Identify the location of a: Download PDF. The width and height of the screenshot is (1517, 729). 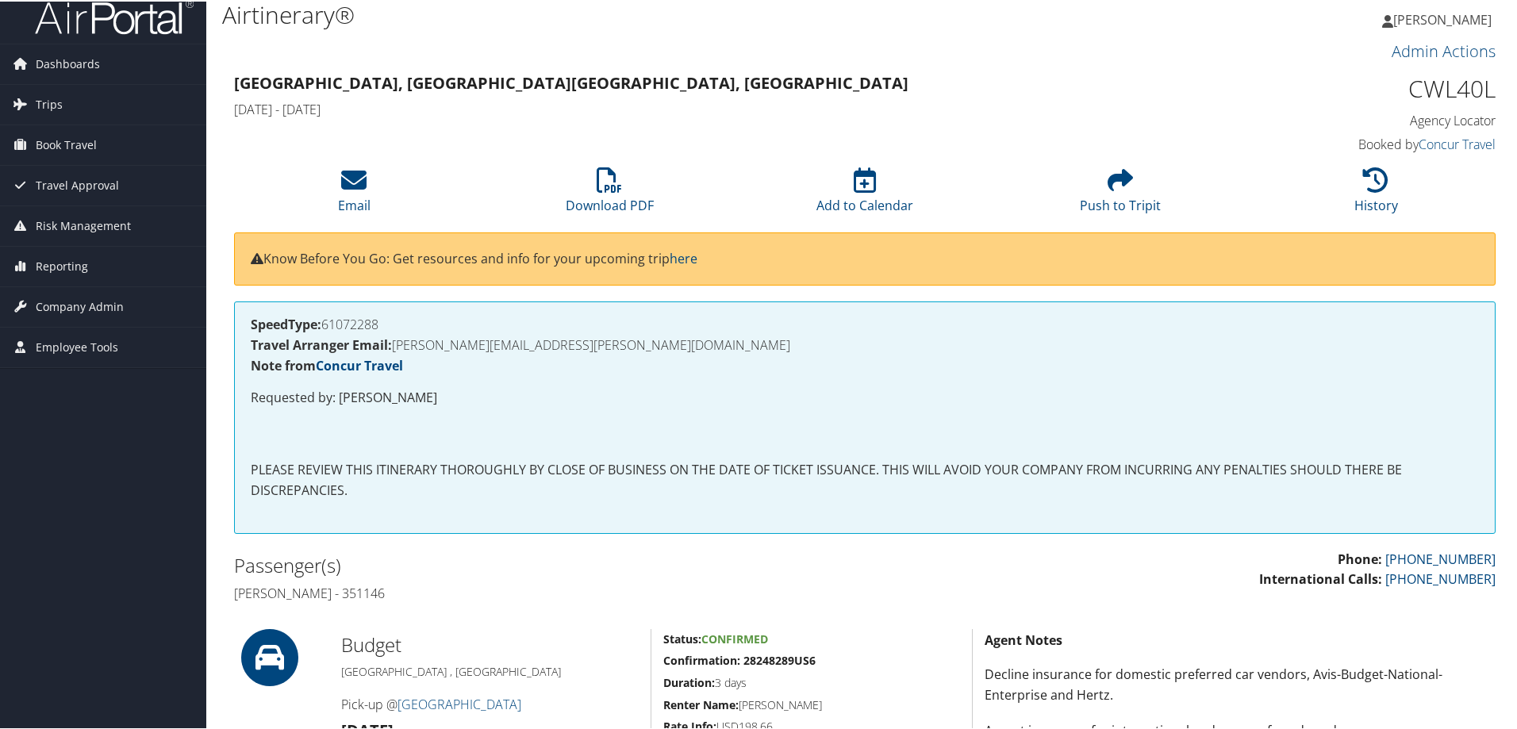
(609, 194).